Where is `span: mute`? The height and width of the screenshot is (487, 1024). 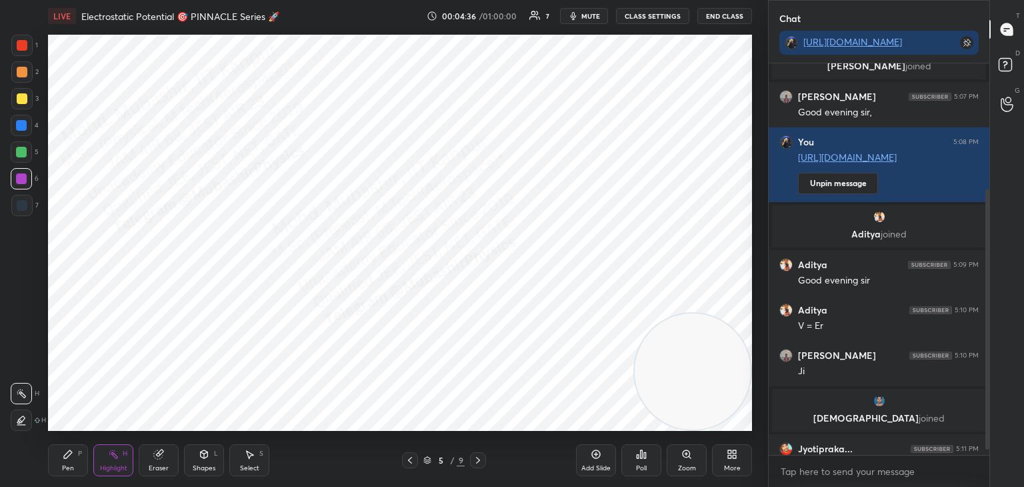
span: mute is located at coordinates (590, 16).